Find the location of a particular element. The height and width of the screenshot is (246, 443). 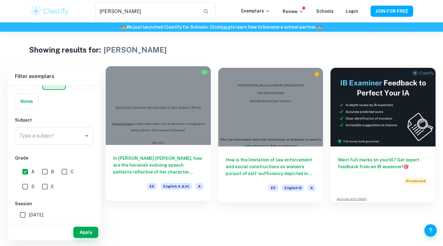

span: C is located at coordinates (72, 172).